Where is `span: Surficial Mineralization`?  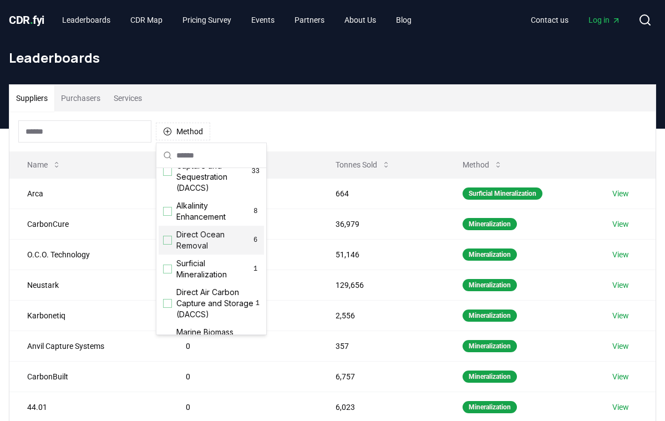
span: Surficial Mineralization is located at coordinates (214, 269).